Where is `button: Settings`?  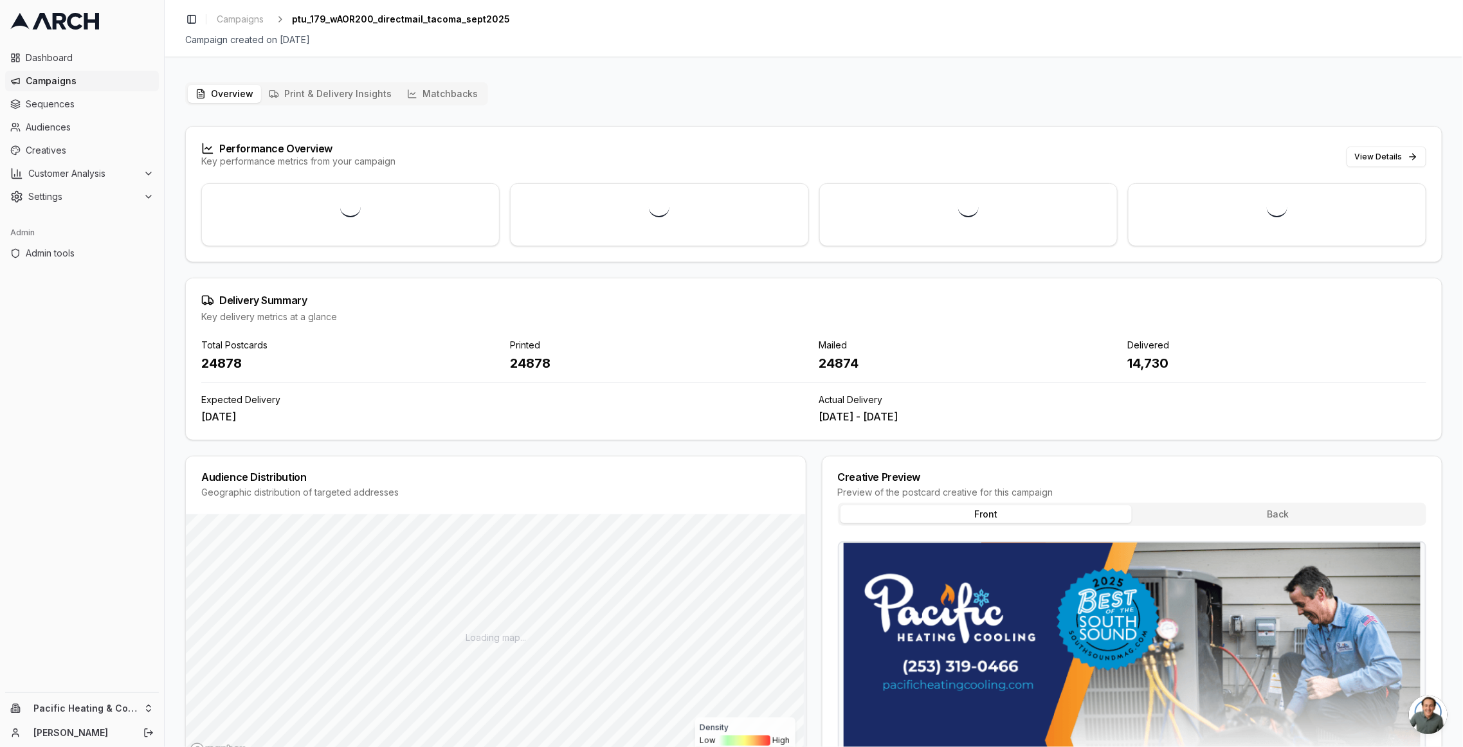 button: Settings is located at coordinates (82, 197).